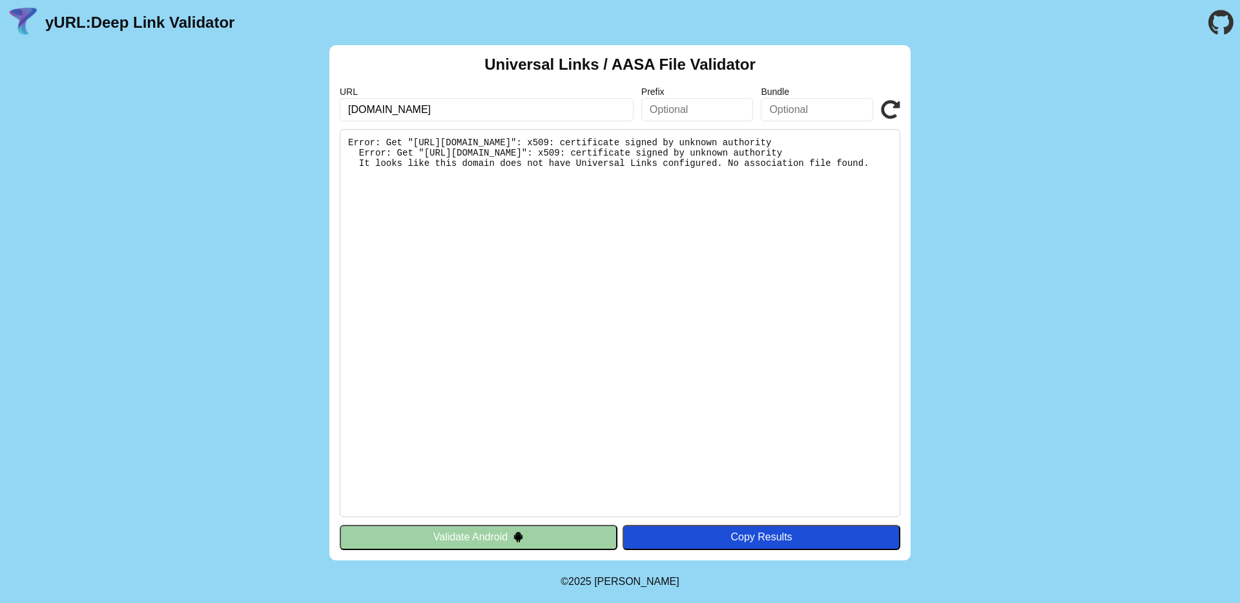 This screenshot has width=1240, height=603. Describe the element at coordinates (637, 581) in the screenshot. I see `a: Michael Ibragimchayev's Personal Site` at that location.